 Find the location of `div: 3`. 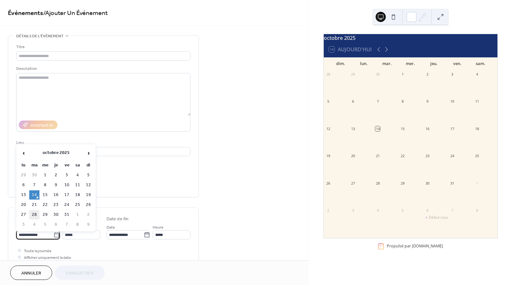

div: 3 is located at coordinates (353, 210).